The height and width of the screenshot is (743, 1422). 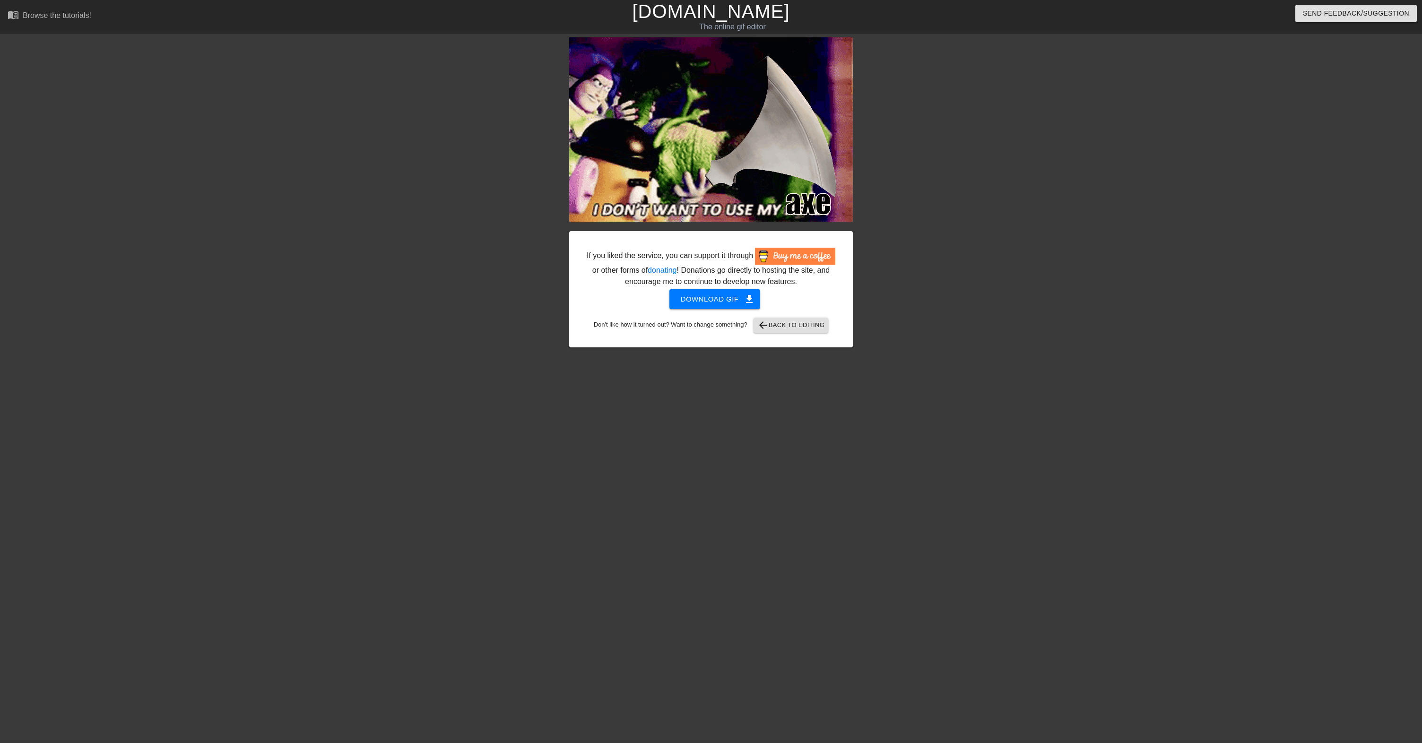 I want to click on span: menu_book, so click(x=13, y=15).